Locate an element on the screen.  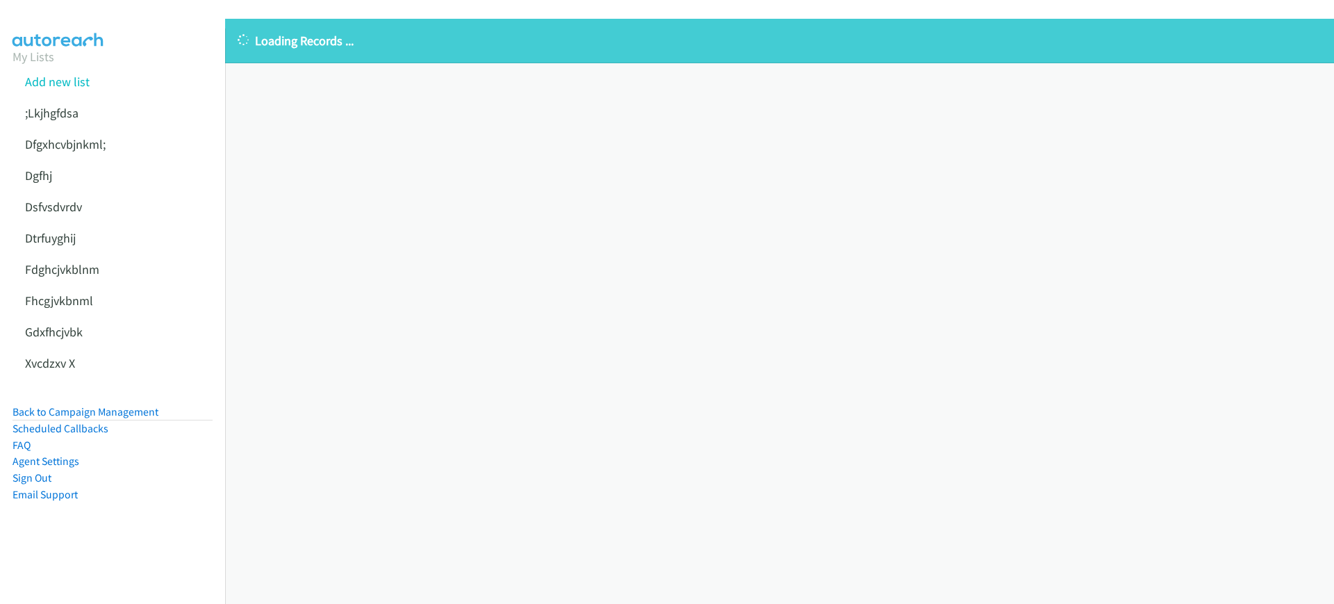
a: Fhcgjvkbnml is located at coordinates (59, 300).